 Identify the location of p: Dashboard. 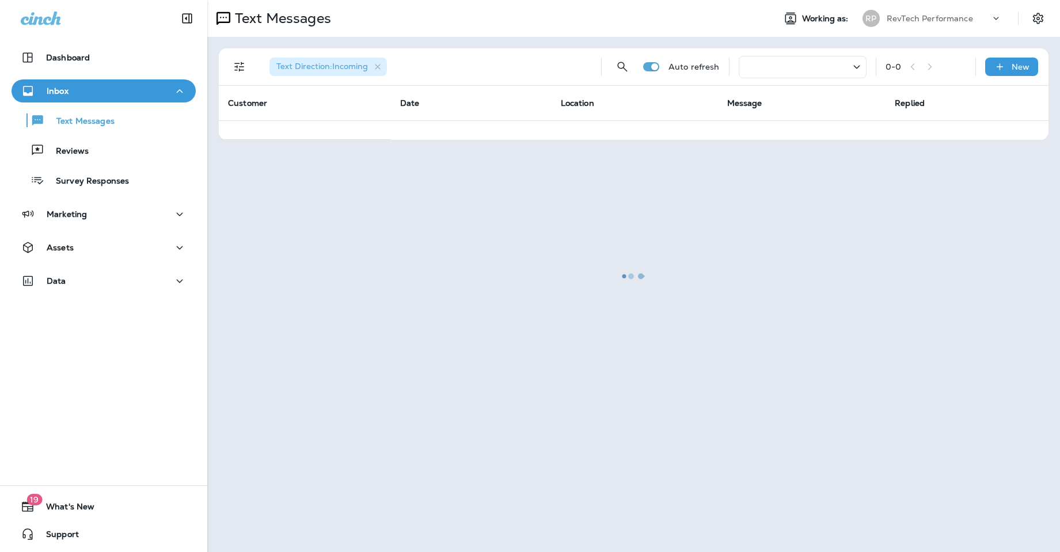
(68, 58).